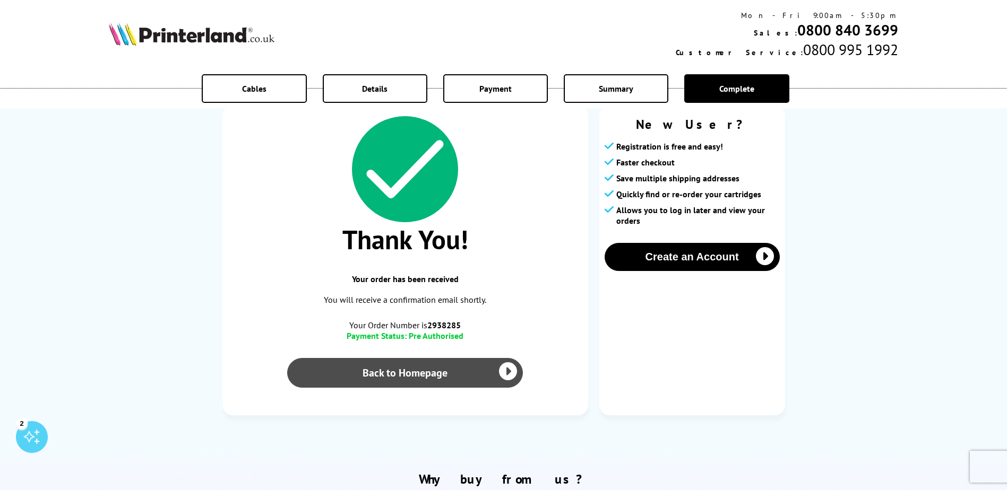 The image size is (1007, 490). I want to click on span: 0800 995 1992, so click(850, 49).